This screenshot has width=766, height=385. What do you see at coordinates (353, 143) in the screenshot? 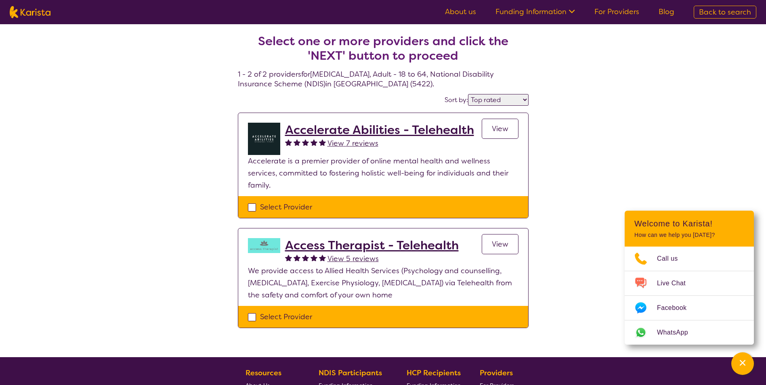
I see `span: View 7 reviews` at bounding box center [353, 143].